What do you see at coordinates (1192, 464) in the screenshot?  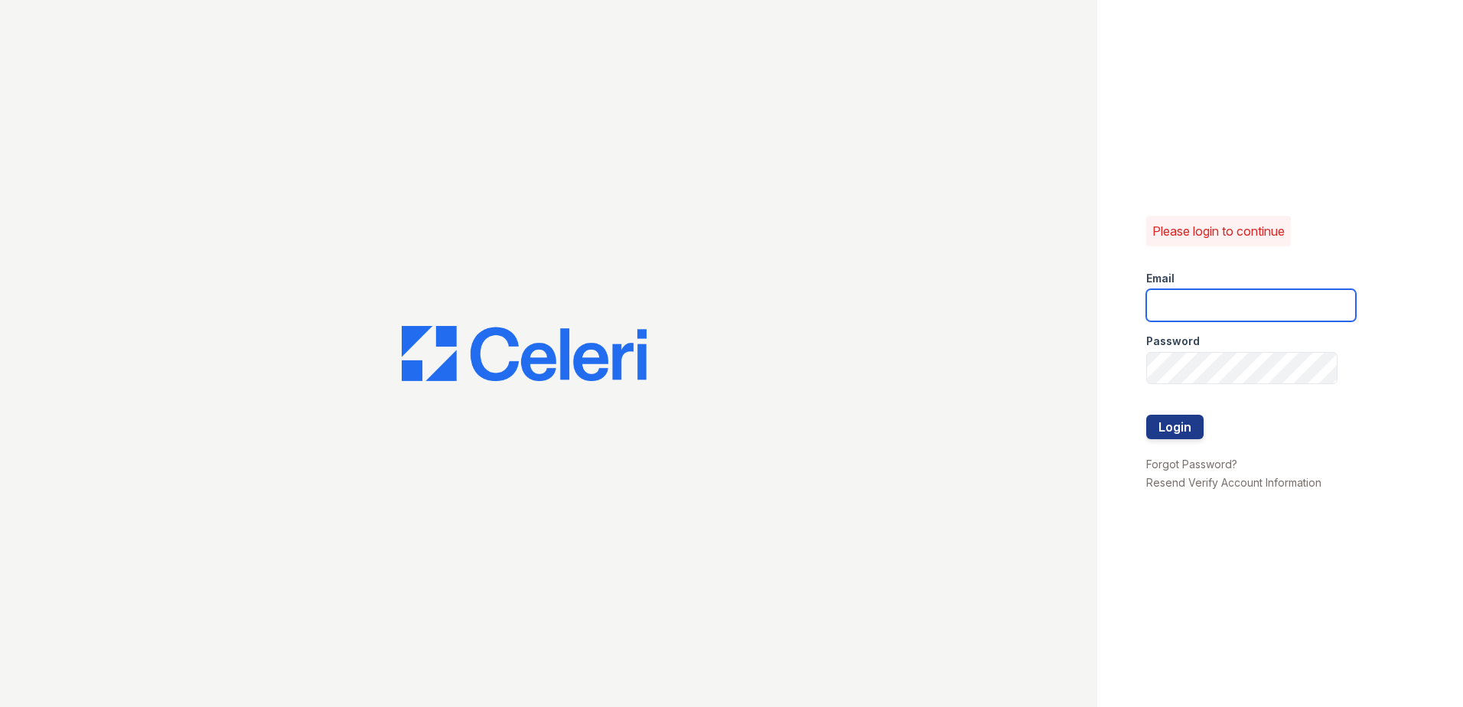 I see `a: Forgot Password?` at bounding box center [1192, 464].